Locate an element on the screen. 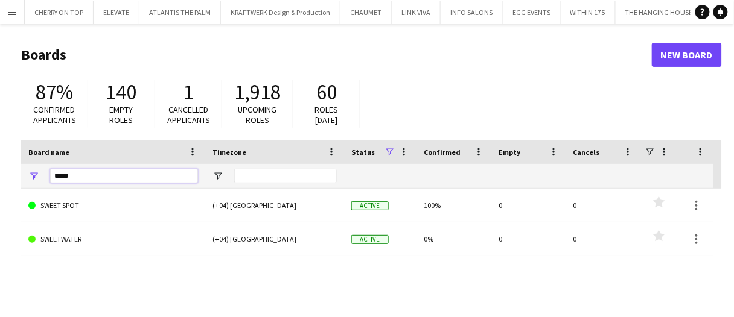 The image size is (734, 317). button: CHERRY ON TOP is located at coordinates (59, 12).